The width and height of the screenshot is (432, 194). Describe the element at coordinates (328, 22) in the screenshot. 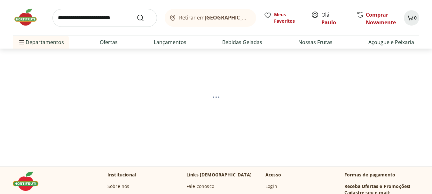

I see `a: Paulo` at that location.